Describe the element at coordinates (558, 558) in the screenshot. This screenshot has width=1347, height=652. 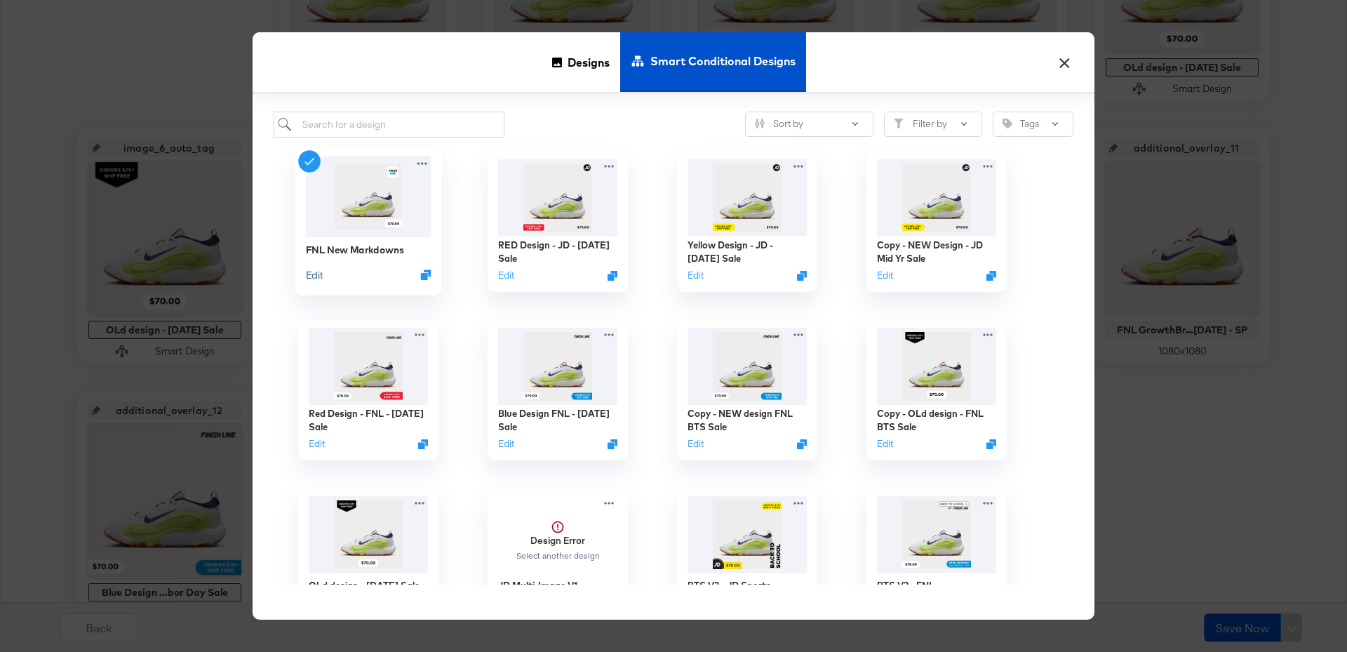
I see `div: Design ErrorSelect another designJD Multi-Image V1` at that location.